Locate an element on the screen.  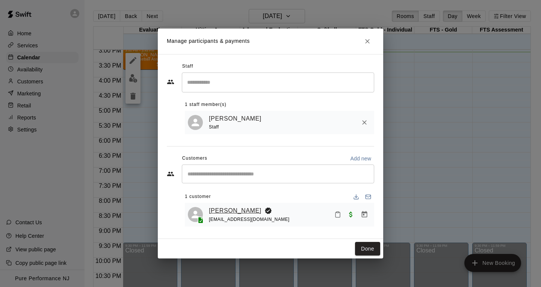
div: Matthew LaRose is located at coordinates (195, 215).